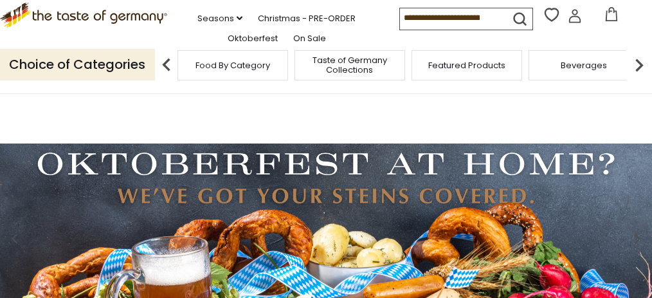  What do you see at coordinates (166, 65) in the screenshot?
I see `img: previous arrow` at bounding box center [166, 65].